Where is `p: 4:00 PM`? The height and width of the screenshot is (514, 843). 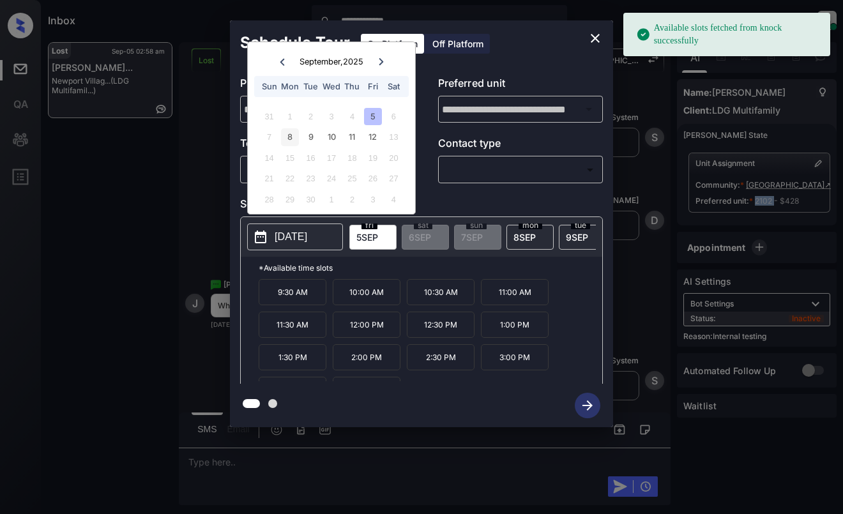
p: 4:00 PM is located at coordinates (366, 389).